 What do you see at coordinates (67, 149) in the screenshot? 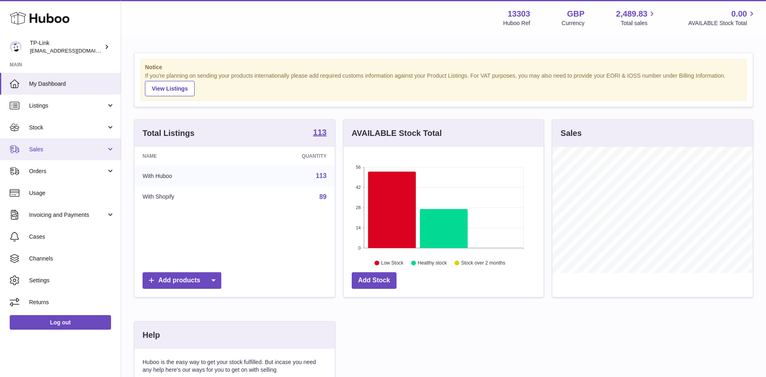
I see `span: Sales` at bounding box center [67, 149].